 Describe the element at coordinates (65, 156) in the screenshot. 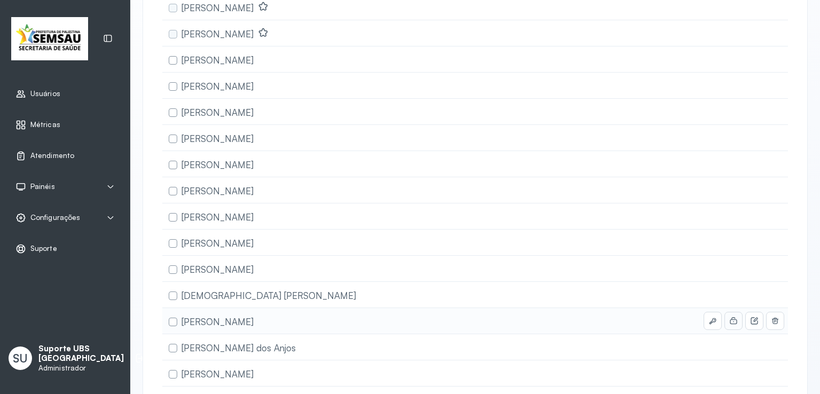

I see `a: Atendimento` at that location.